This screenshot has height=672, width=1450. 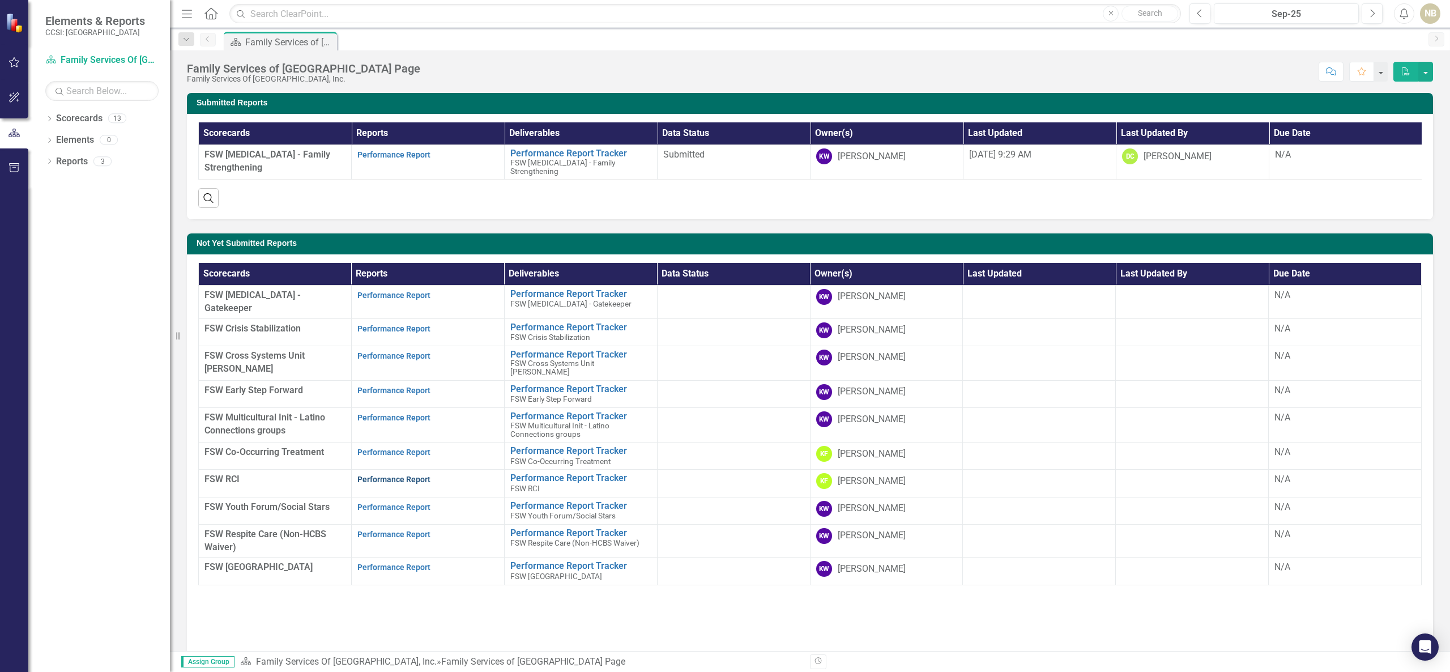 I want to click on span: Search, so click(x=1150, y=13).